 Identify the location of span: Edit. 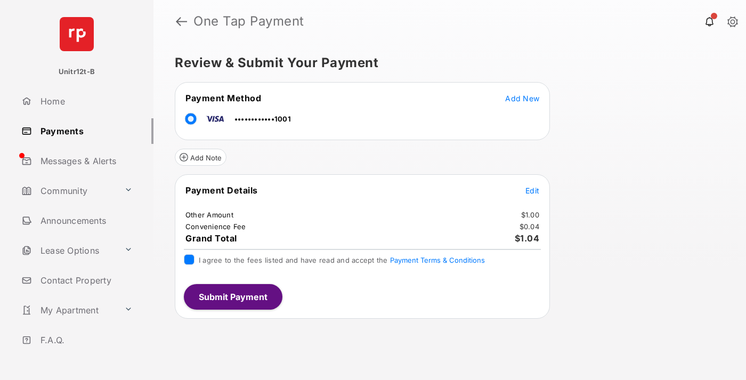
(532, 190).